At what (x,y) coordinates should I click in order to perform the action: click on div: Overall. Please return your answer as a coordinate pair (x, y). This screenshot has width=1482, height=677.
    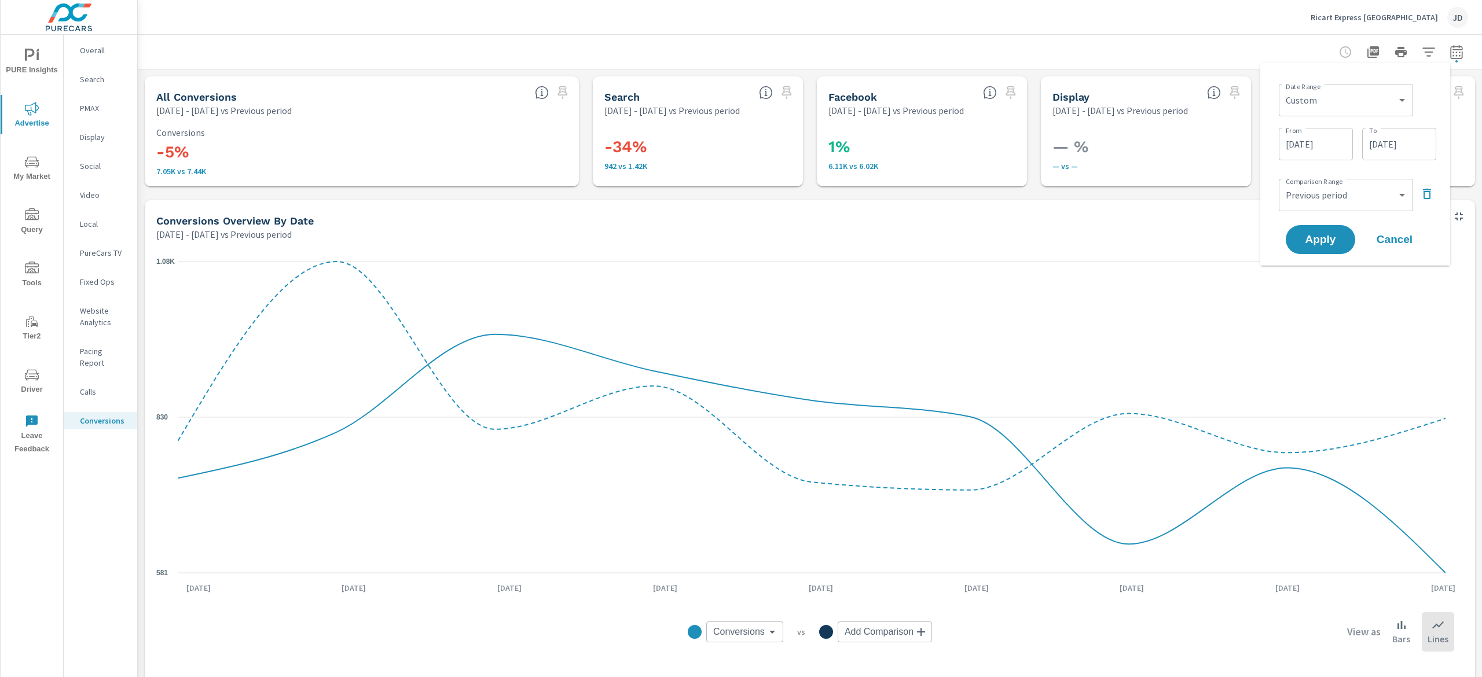
    Looking at the image, I should click on (100, 50).